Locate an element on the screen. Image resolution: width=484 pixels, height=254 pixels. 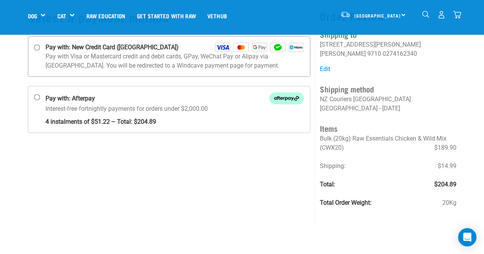
a: Dog is located at coordinates (32, 16).